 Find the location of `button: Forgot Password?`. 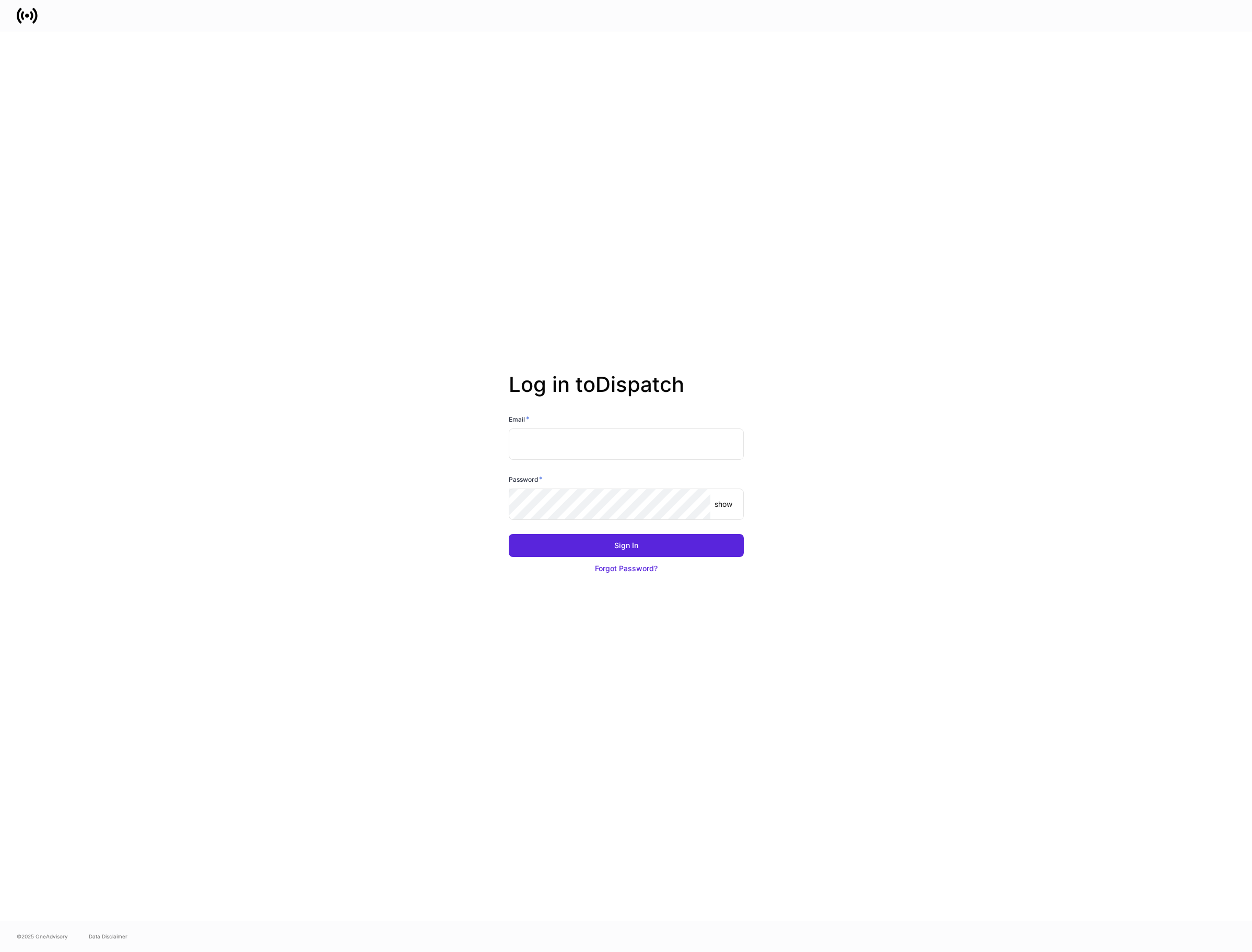

button: Forgot Password? is located at coordinates (626, 568).